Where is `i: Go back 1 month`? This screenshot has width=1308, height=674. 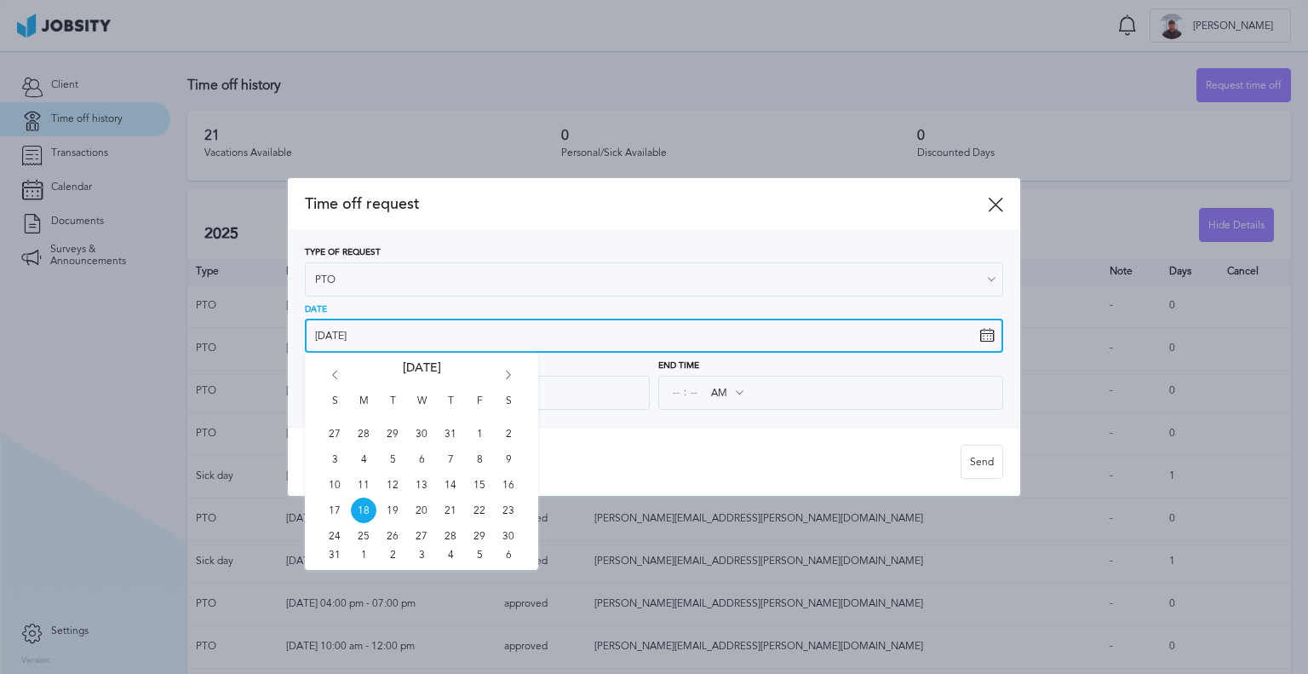
i: Go back 1 month is located at coordinates (335, 378).